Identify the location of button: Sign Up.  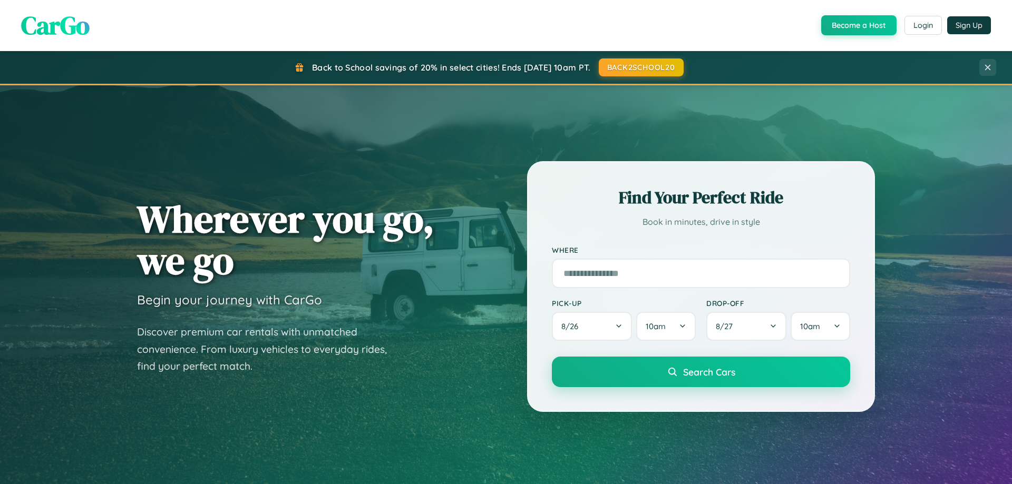
(969, 25).